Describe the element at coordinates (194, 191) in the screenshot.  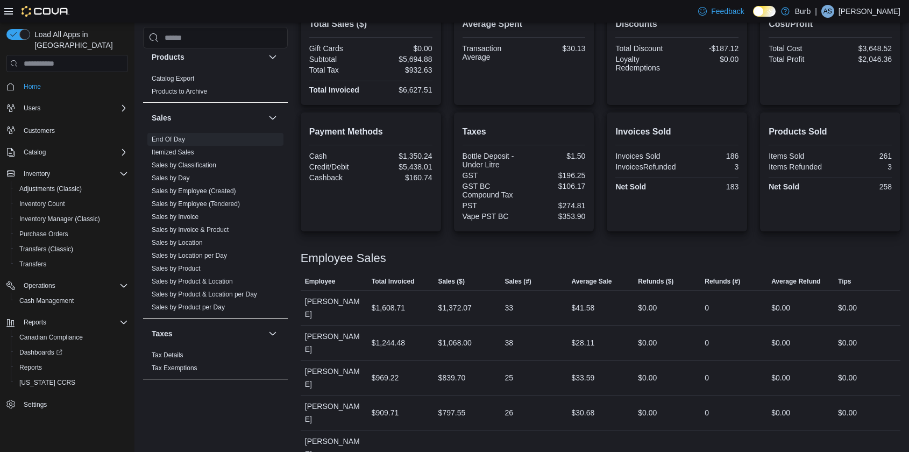
I see `a: Sales by Employee (Created)` at that location.